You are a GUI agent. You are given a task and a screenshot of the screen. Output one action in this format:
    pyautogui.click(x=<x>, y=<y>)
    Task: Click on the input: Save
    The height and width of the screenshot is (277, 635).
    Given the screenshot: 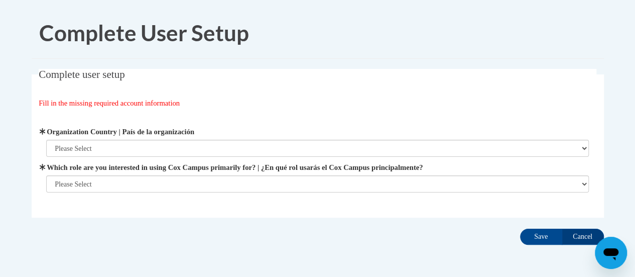 What is the action you would take?
    pyautogui.click(x=541, y=236)
    